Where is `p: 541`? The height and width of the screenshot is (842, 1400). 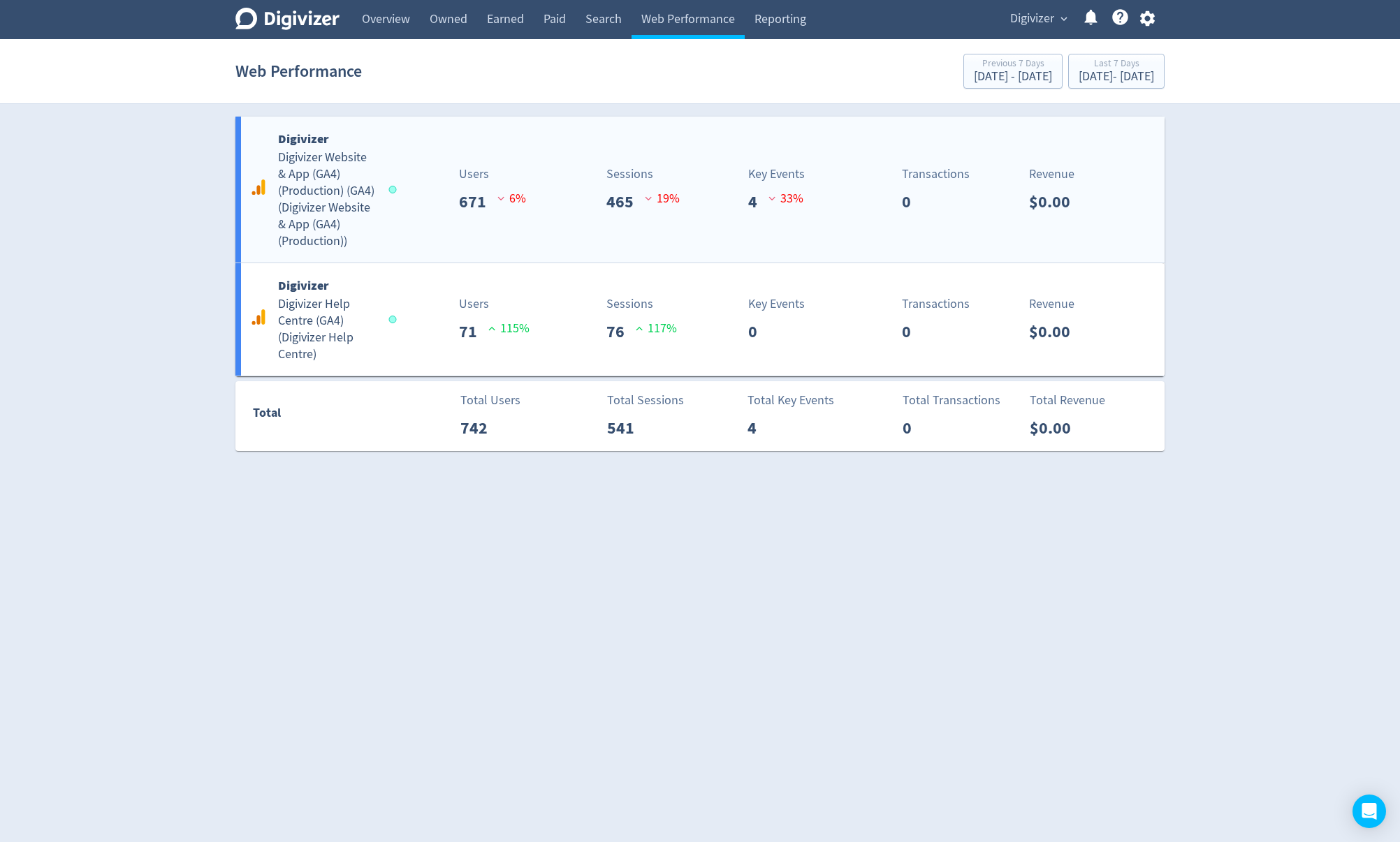
p: 541 is located at coordinates (626, 428).